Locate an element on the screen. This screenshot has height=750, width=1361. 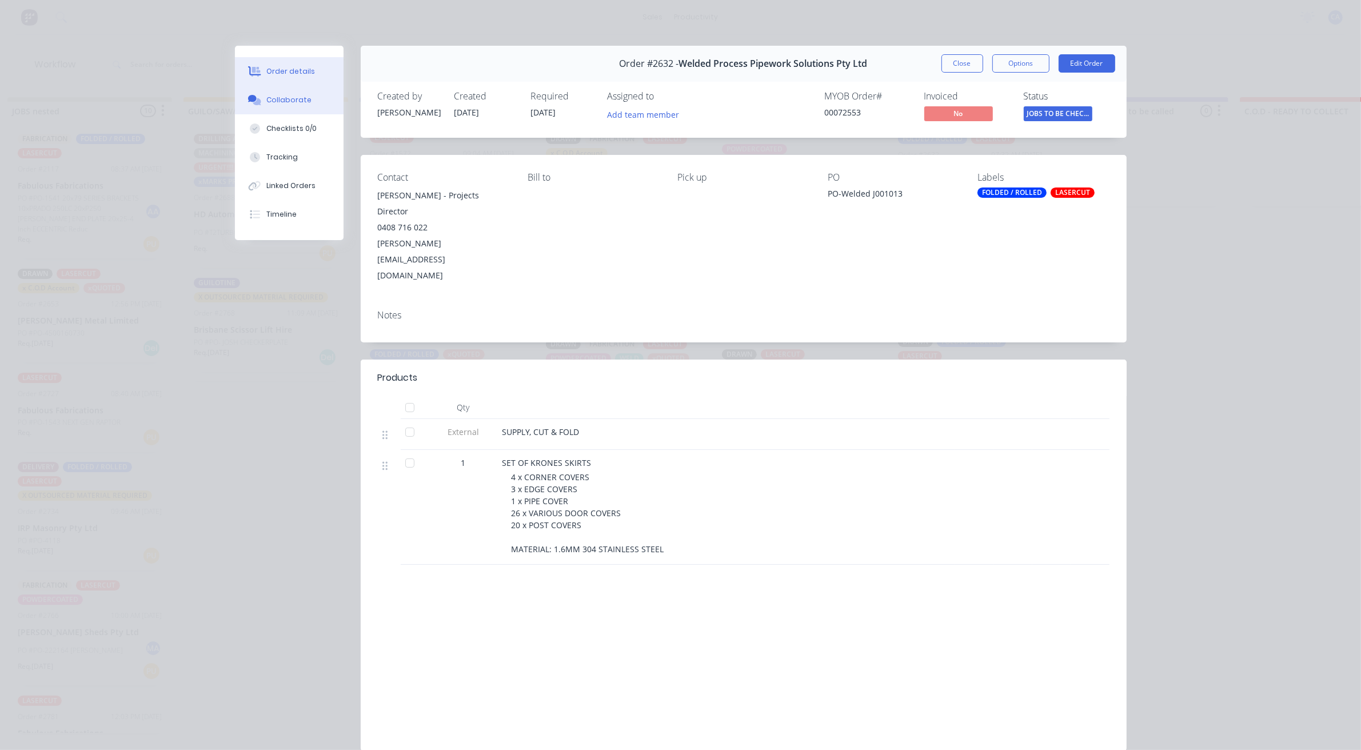
div: PO is located at coordinates (894, 177).